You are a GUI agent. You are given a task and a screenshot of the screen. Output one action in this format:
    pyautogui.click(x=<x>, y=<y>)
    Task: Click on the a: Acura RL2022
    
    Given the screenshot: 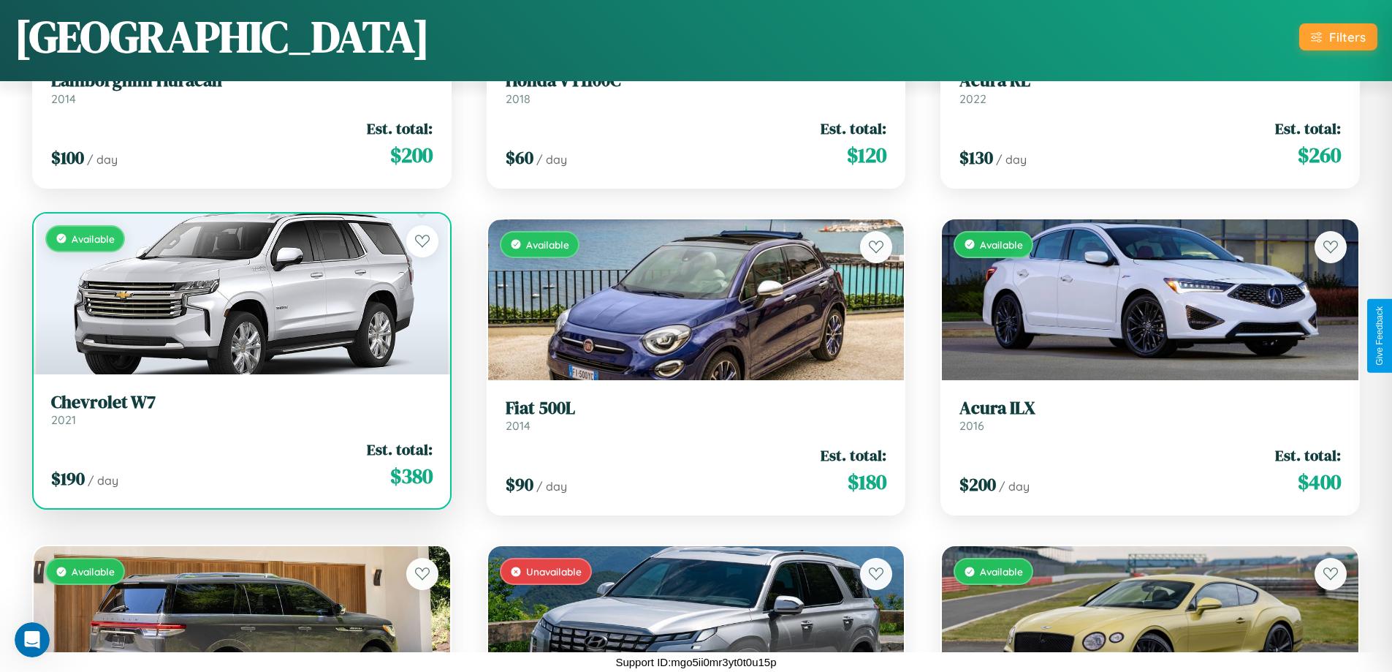 What is the action you would take?
    pyautogui.click(x=1150, y=88)
    